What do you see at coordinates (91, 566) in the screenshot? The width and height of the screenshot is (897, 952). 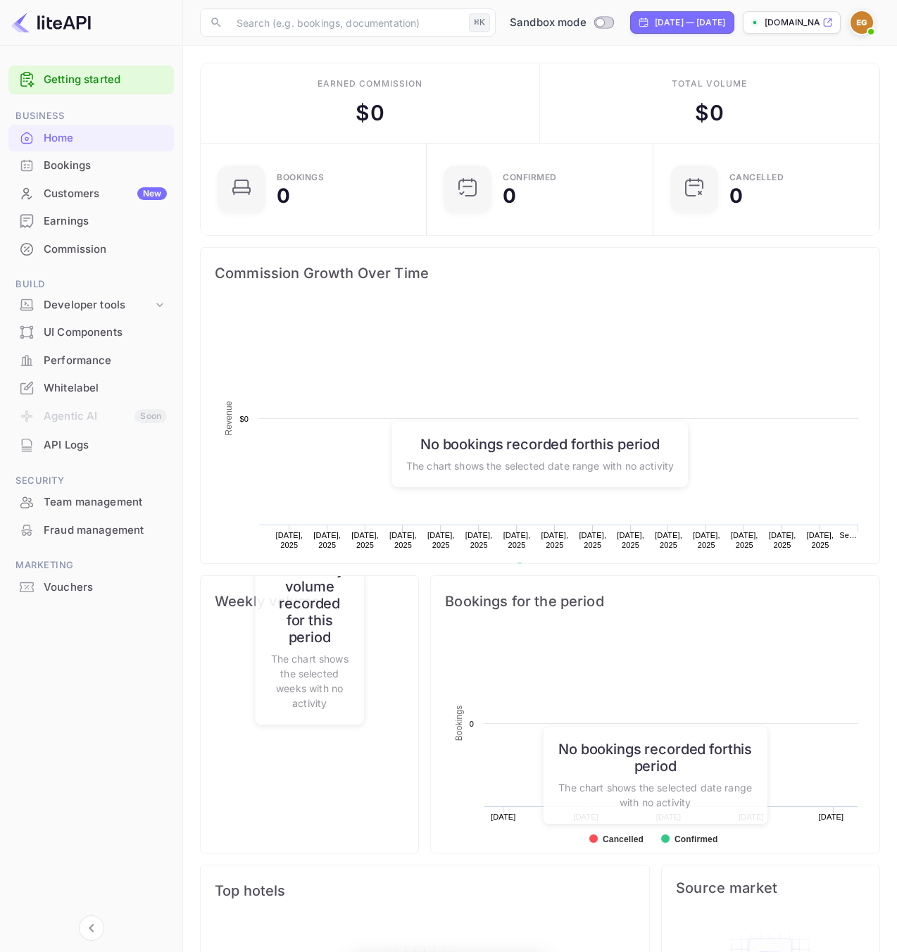 I see `span: Marketing` at bounding box center [91, 566].